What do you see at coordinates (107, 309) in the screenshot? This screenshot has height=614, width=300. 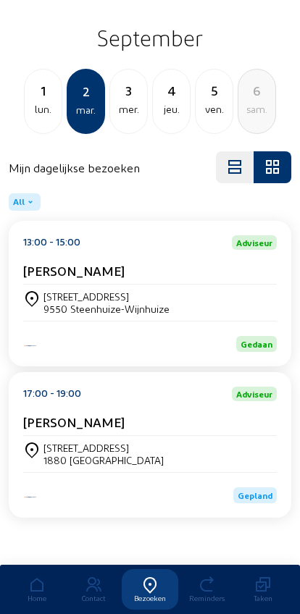 I see `div: 9550 Steenhuize-Wijnhuize` at bounding box center [107, 309].